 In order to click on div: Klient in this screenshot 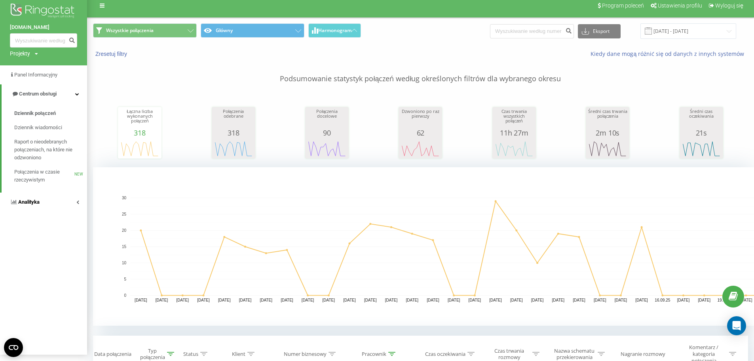, I will do `click(239, 354)`.